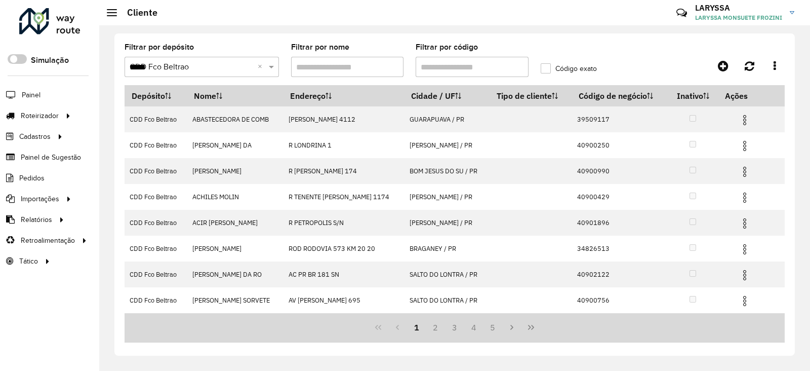  Describe the element at coordinates (531, 327) in the screenshot. I see `button: Last Page` at that location.